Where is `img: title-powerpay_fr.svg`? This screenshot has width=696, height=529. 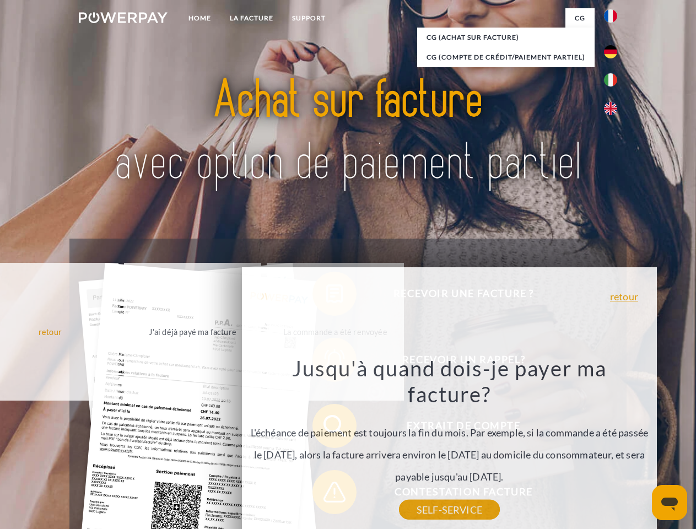
img: title-powerpay_fr.svg is located at coordinates (347, 132).